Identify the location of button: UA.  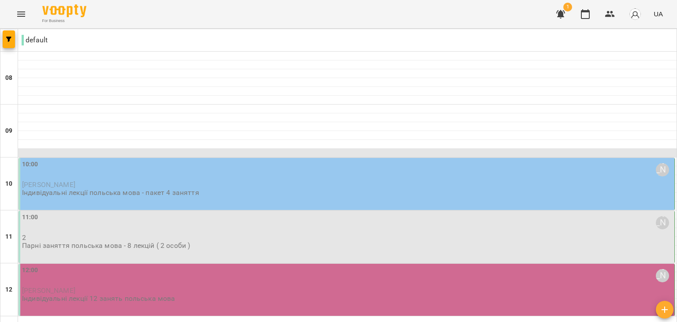
(658, 14).